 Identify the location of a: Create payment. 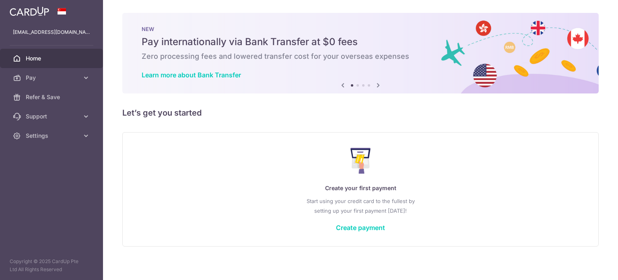
(360, 227).